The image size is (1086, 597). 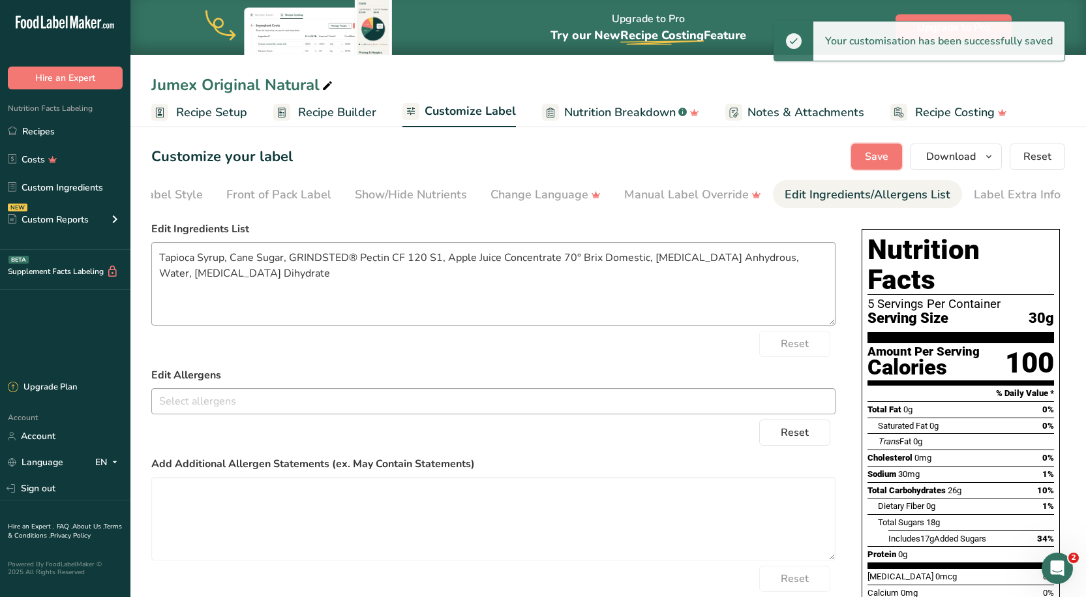 What do you see at coordinates (937, 538) in the screenshot?
I see `span: Includes Added Sugars` at bounding box center [937, 538].